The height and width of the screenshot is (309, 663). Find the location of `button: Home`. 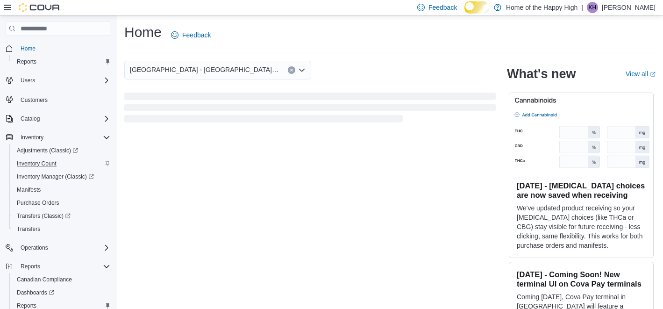

button: Home is located at coordinates (58, 48).